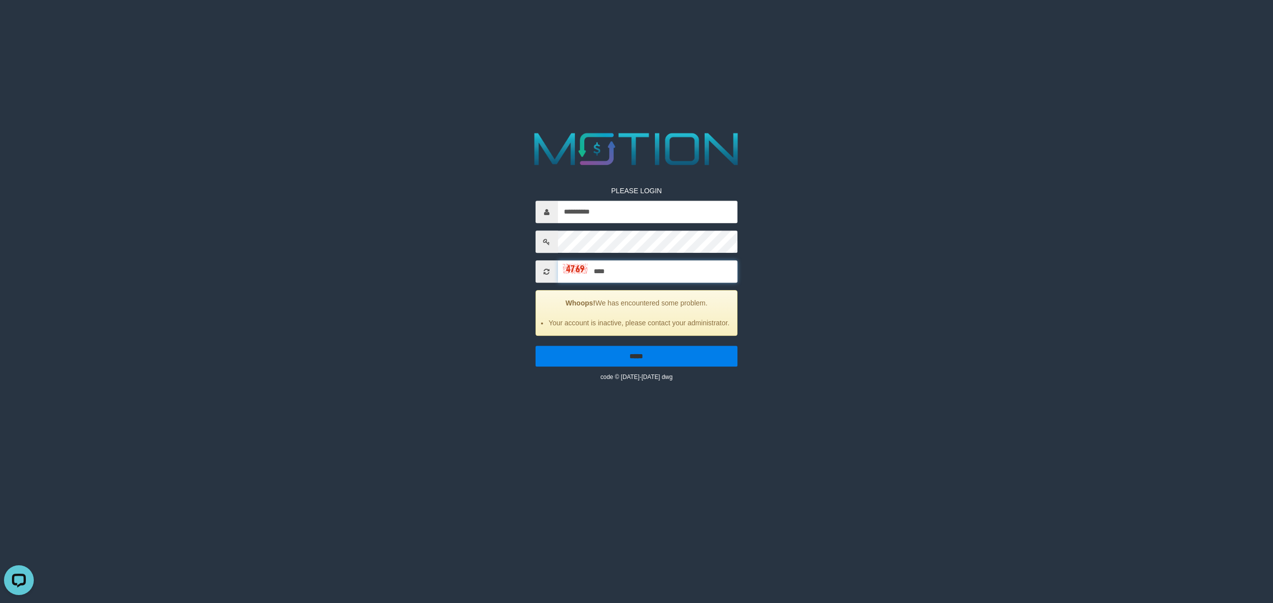  Describe the element at coordinates (636, 313) in the screenshot. I see `div: We has encountered some problem.` at that location.